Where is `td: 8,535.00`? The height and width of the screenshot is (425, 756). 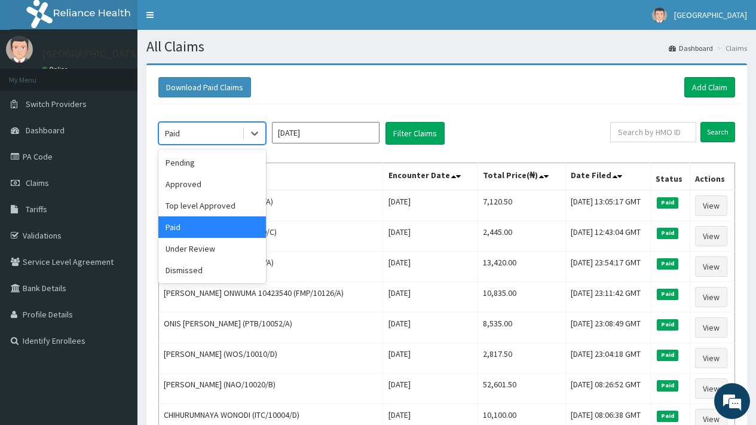 td: 8,535.00 is located at coordinates (522, 327).